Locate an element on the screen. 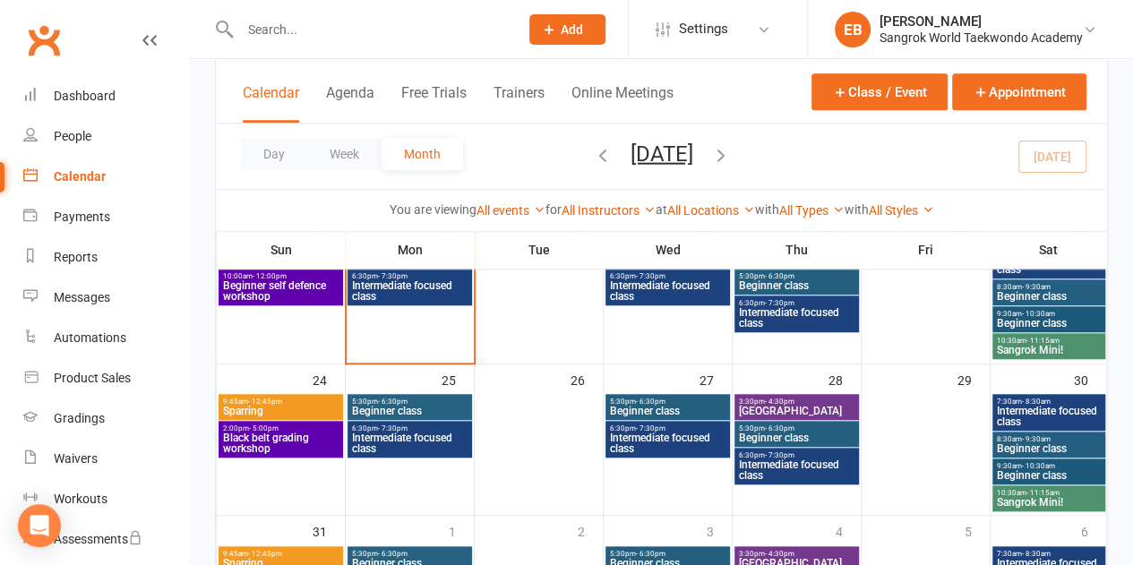  span: - 12:45pm is located at coordinates (265, 553).